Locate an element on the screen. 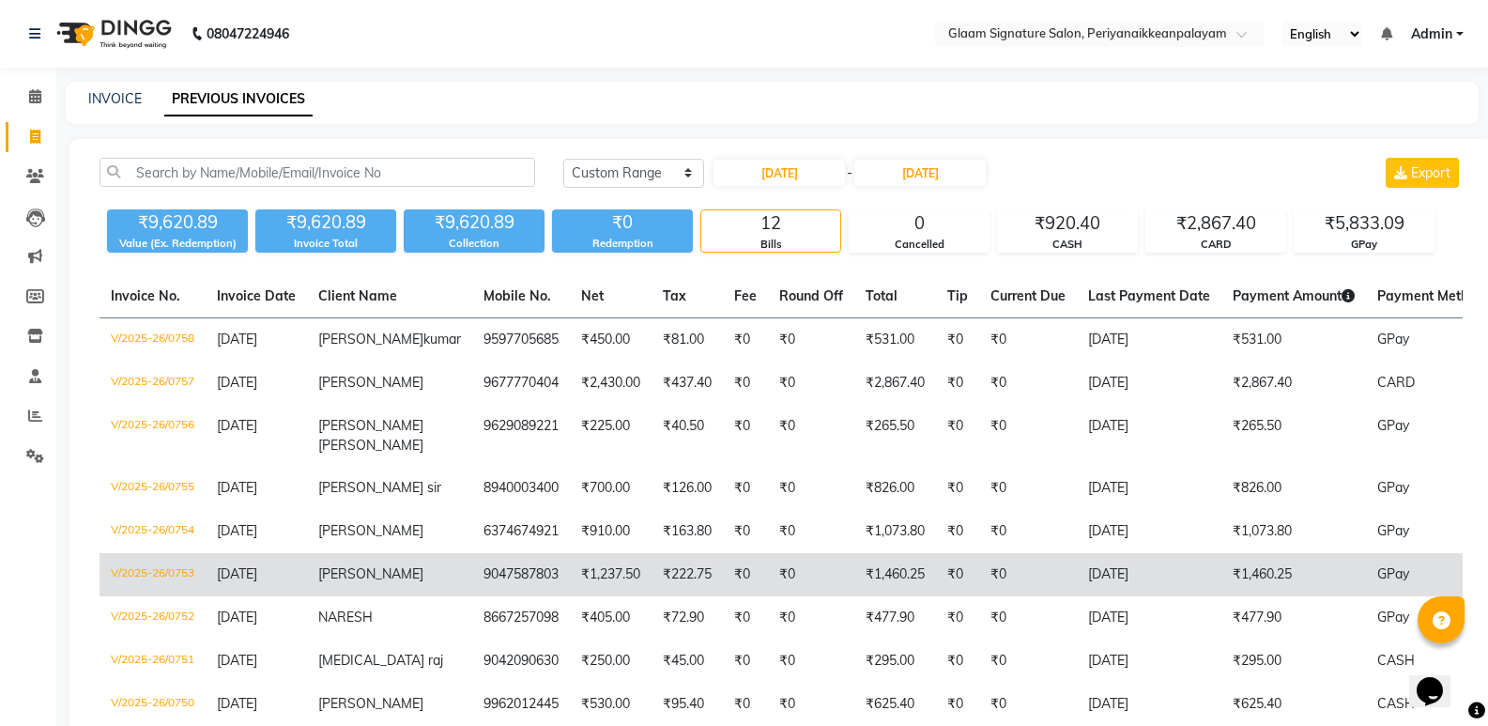 The height and width of the screenshot is (726, 1488). span: Last Payment Date is located at coordinates (1149, 296).